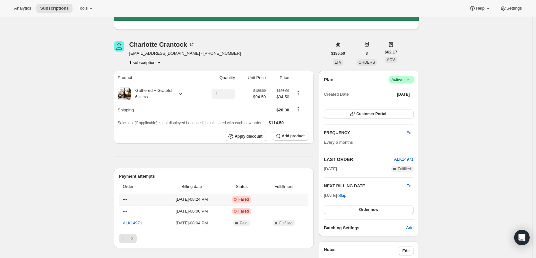 Image resolution: width=536 pixels, height=258 pixels. What do you see at coordinates (365, 133) in the screenshot?
I see `h2: FREQUENCY` at bounding box center [365, 133].